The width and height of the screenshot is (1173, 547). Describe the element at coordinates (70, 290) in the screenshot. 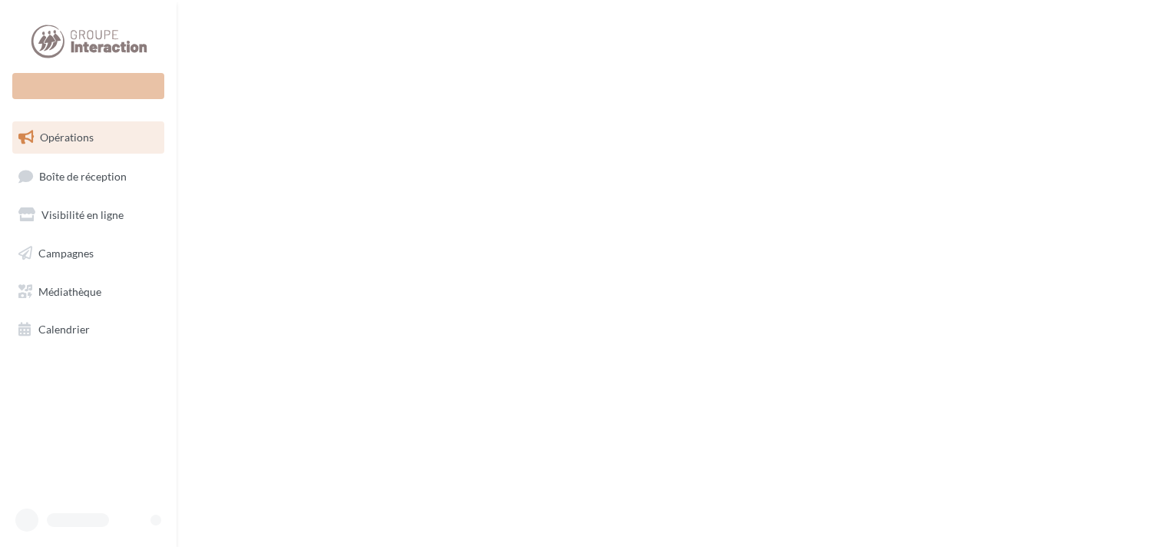

I see `span: Médiathèque` at that location.